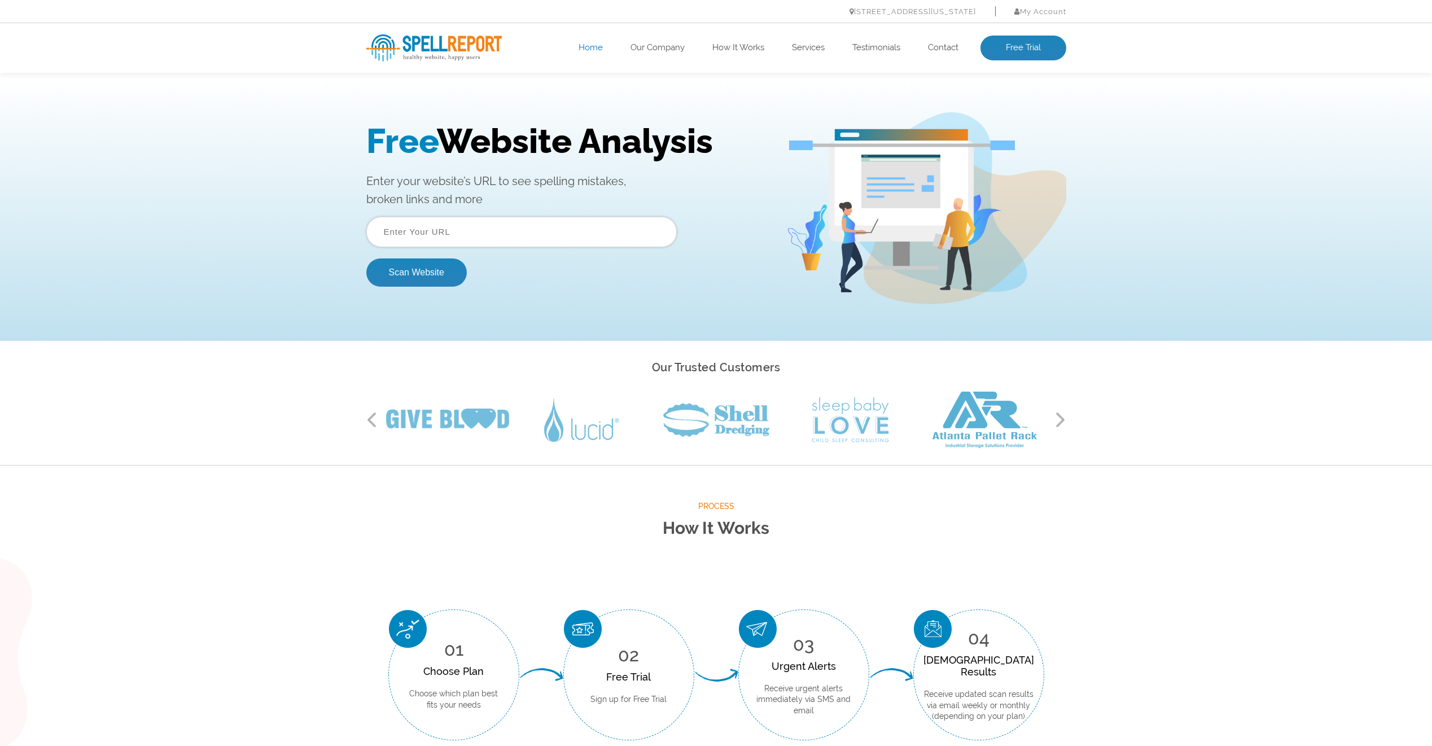  I want to click on span: 04, so click(979, 638).